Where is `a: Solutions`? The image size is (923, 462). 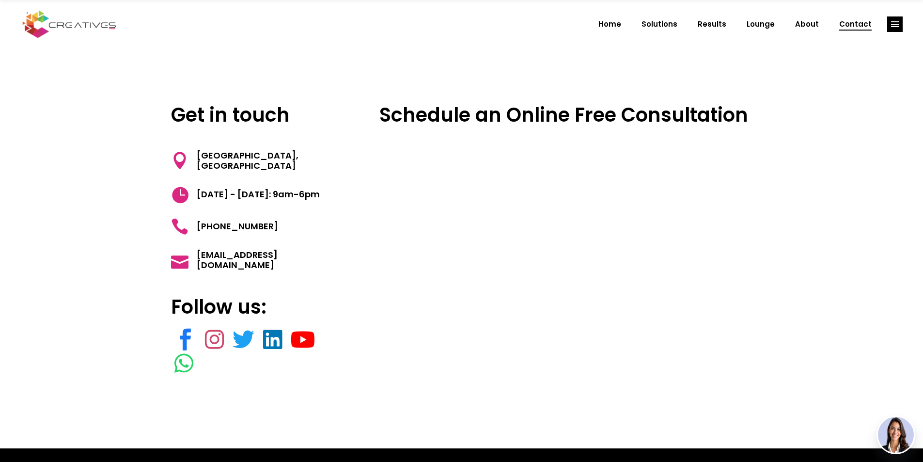 a: Solutions is located at coordinates (659, 24).